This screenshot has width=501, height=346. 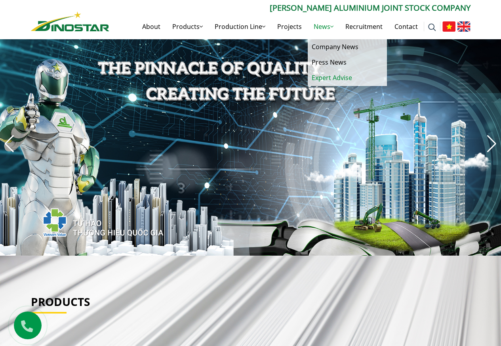 I want to click on a: About, so click(x=151, y=27).